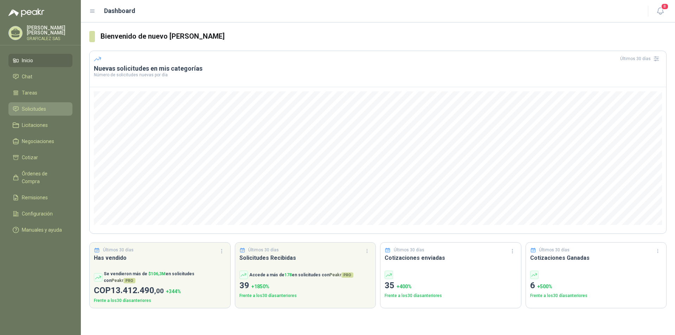  What do you see at coordinates (44, 177) in the screenshot?
I see `span: Órdenes de Compra` at bounding box center [44, 177].